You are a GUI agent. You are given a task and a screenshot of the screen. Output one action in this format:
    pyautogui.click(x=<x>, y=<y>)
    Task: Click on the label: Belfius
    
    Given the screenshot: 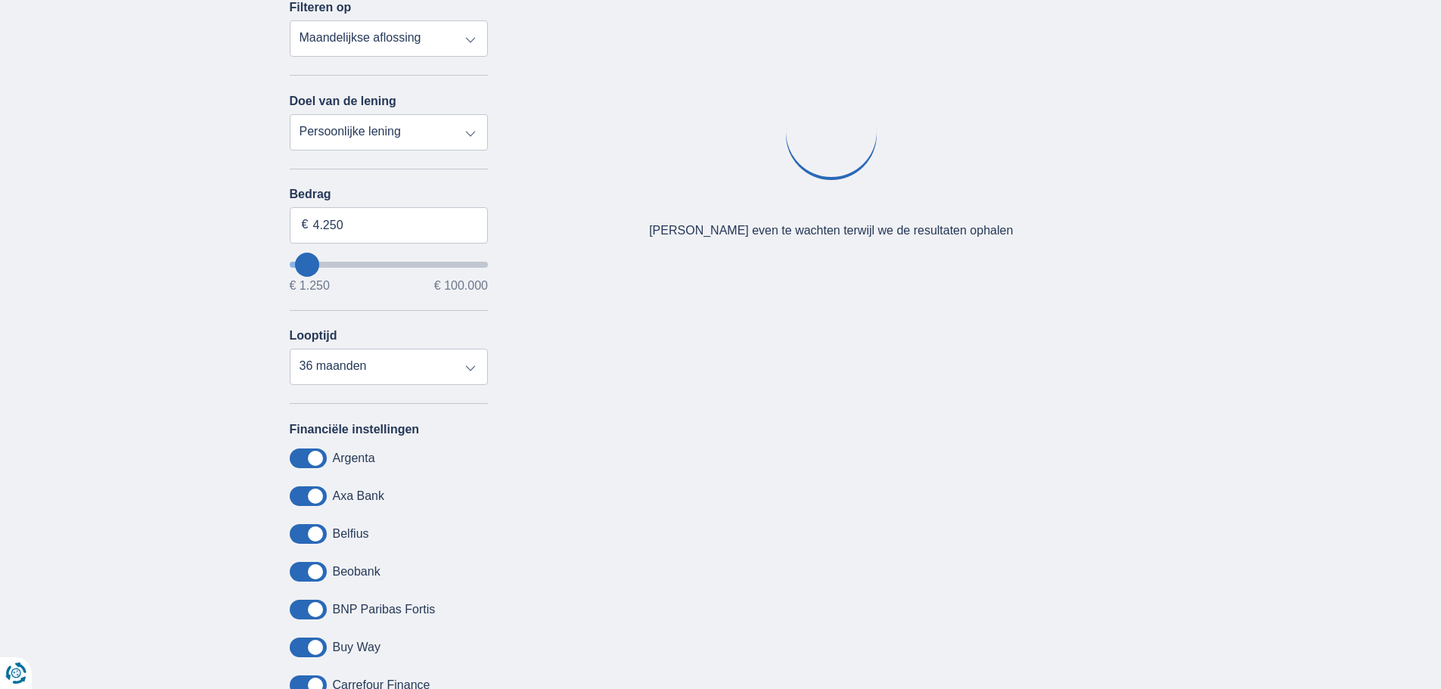 What is the action you would take?
    pyautogui.click(x=351, y=534)
    